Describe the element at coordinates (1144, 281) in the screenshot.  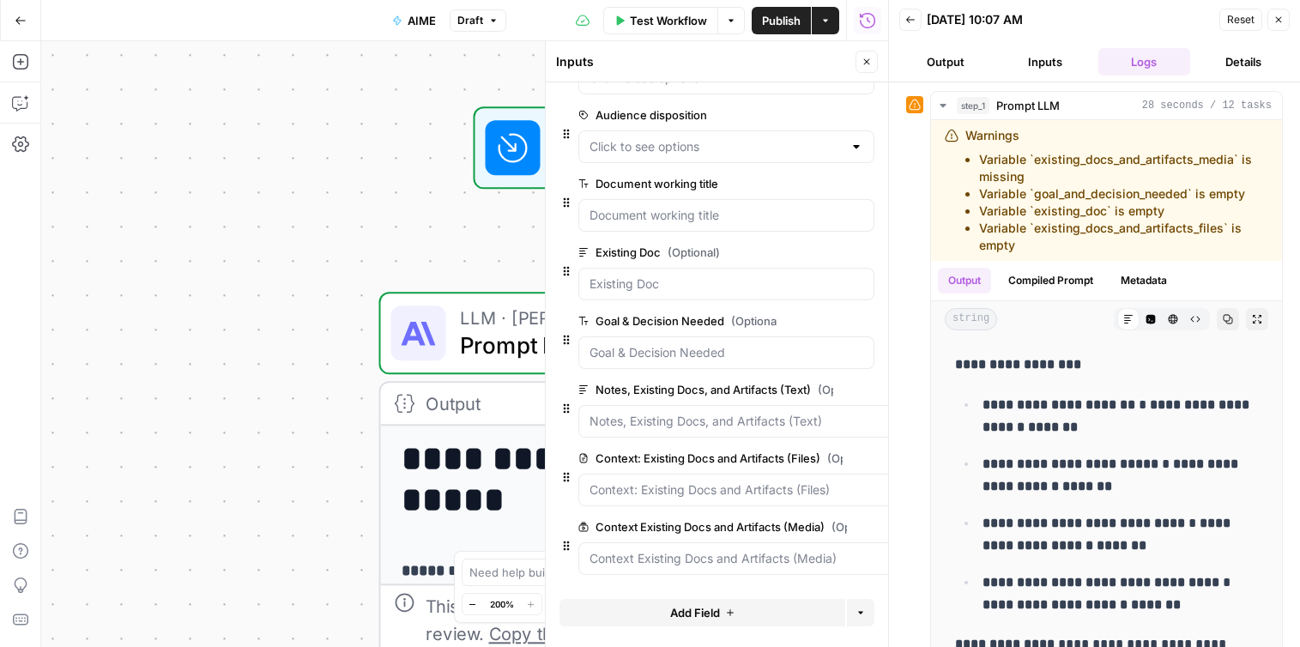
I see `button: Metadata` at that location.